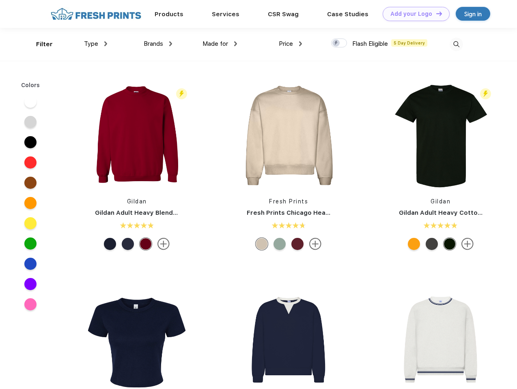  What do you see at coordinates (182, 213) in the screenshot?
I see `a: Gildan Adult Heavy Blend Adult 8 Oz. 50/50 Fleece Crew` at bounding box center [182, 213].